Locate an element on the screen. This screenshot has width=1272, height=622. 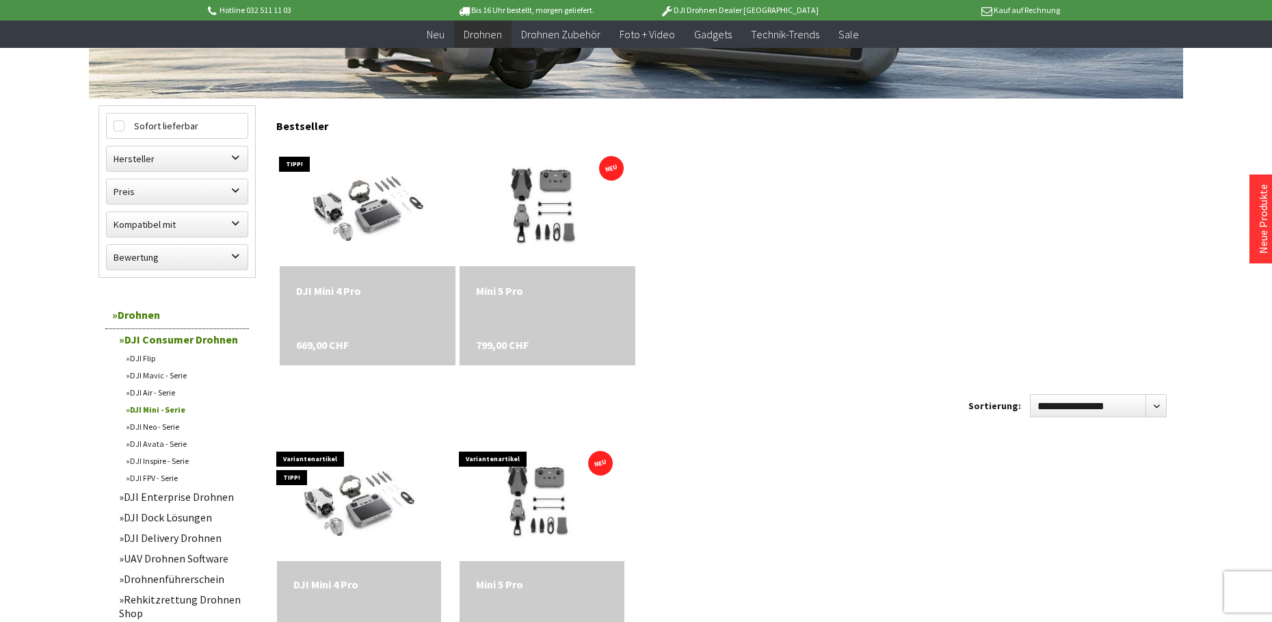
p: Kauf auf Rechnung is located at coordinates (953, 10).